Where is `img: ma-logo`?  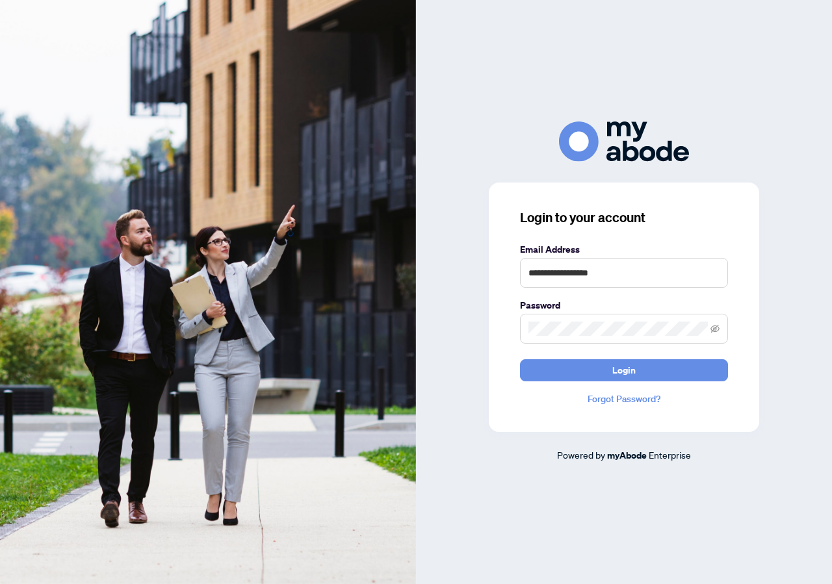
img: ma-logo is located at coordinates (624, 141).